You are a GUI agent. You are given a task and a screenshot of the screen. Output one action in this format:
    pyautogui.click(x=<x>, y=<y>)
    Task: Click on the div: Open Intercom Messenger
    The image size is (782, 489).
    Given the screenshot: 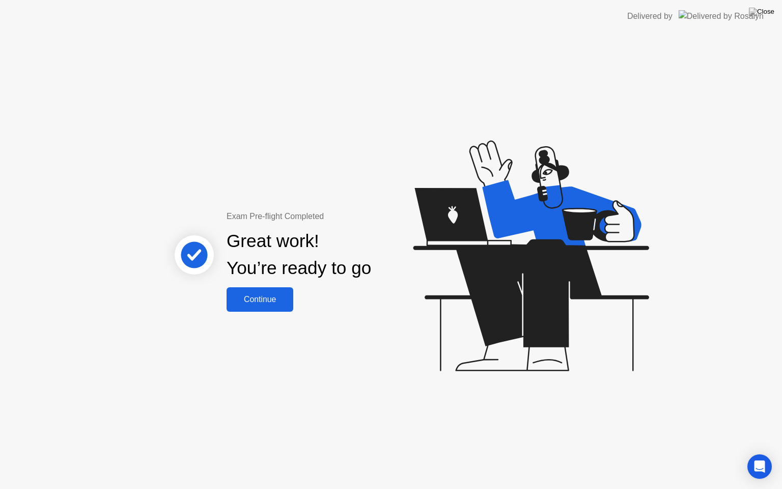 What is the action you would take?
    pyautogui.click(x=759, y=466)
    